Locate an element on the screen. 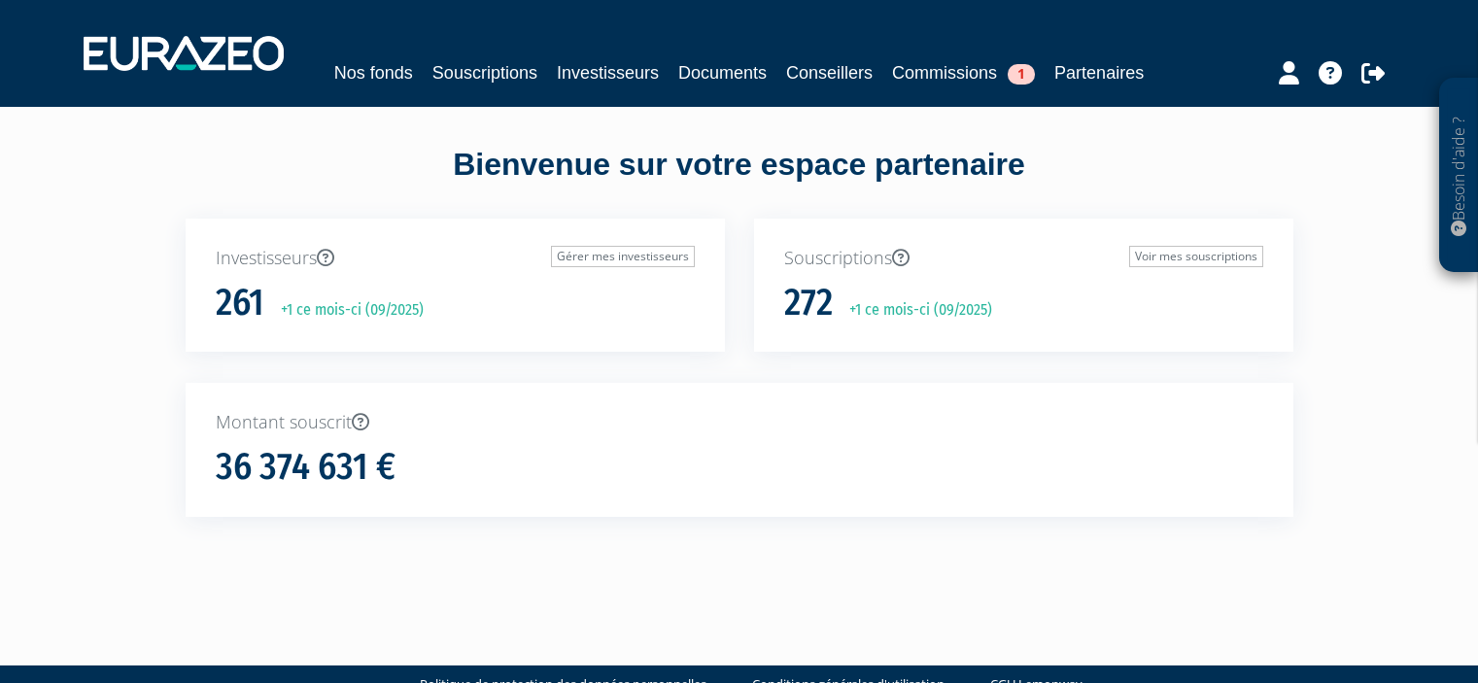  h1: 36 374 631 € is located at coordinates (305, 467).